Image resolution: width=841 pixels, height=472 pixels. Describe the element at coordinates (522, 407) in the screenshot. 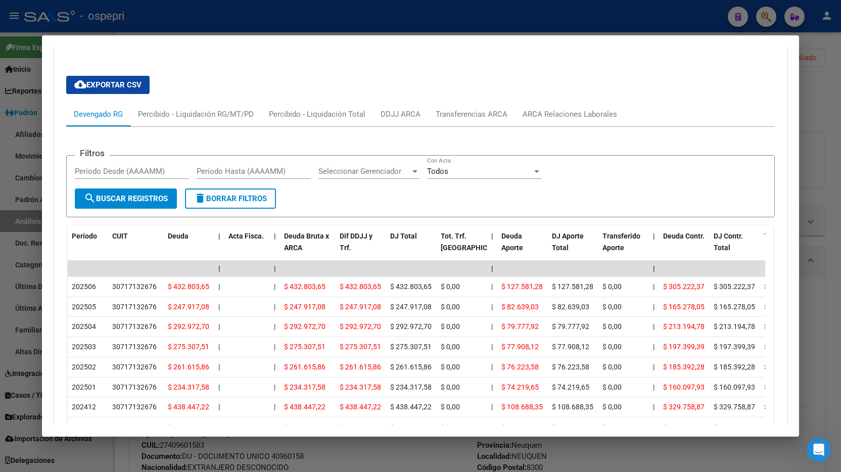

I see `span: $ 108.688,35` at that location.